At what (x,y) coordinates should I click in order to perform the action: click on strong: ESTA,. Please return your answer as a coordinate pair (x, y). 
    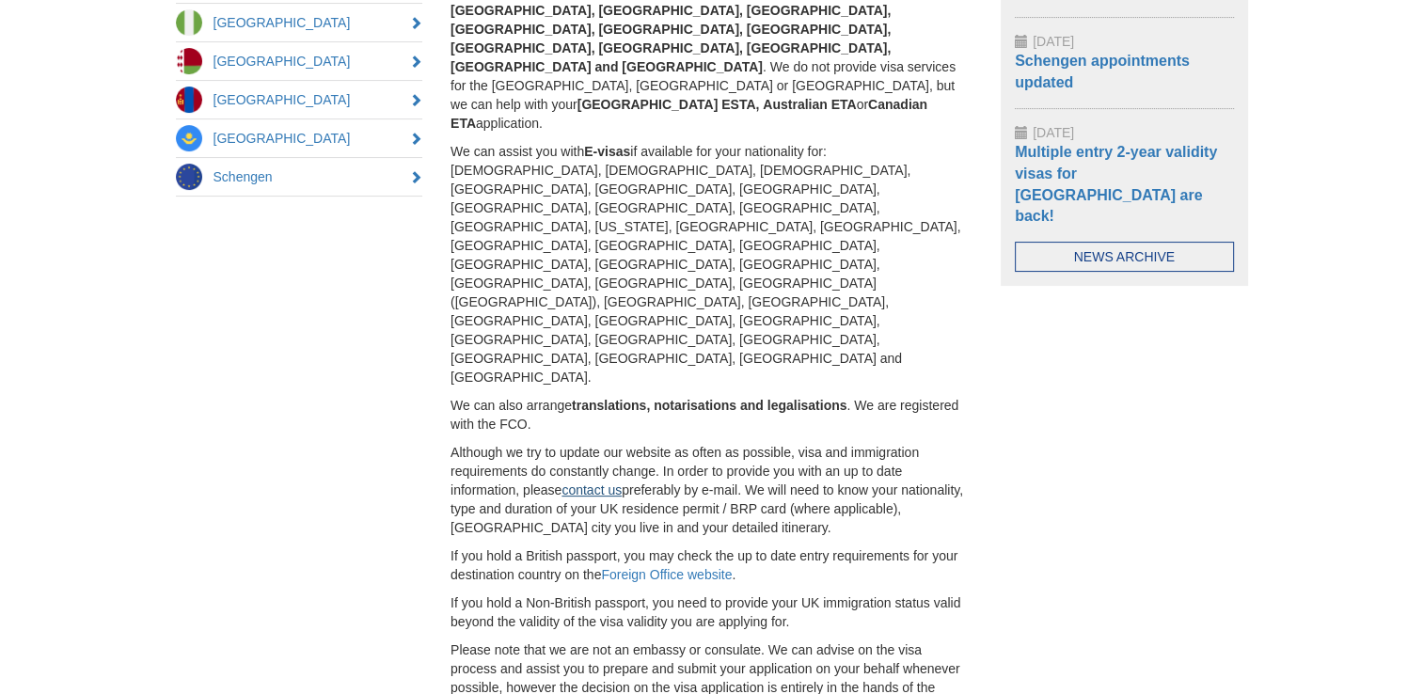
    Looking at the image, I should click on (740, 104).